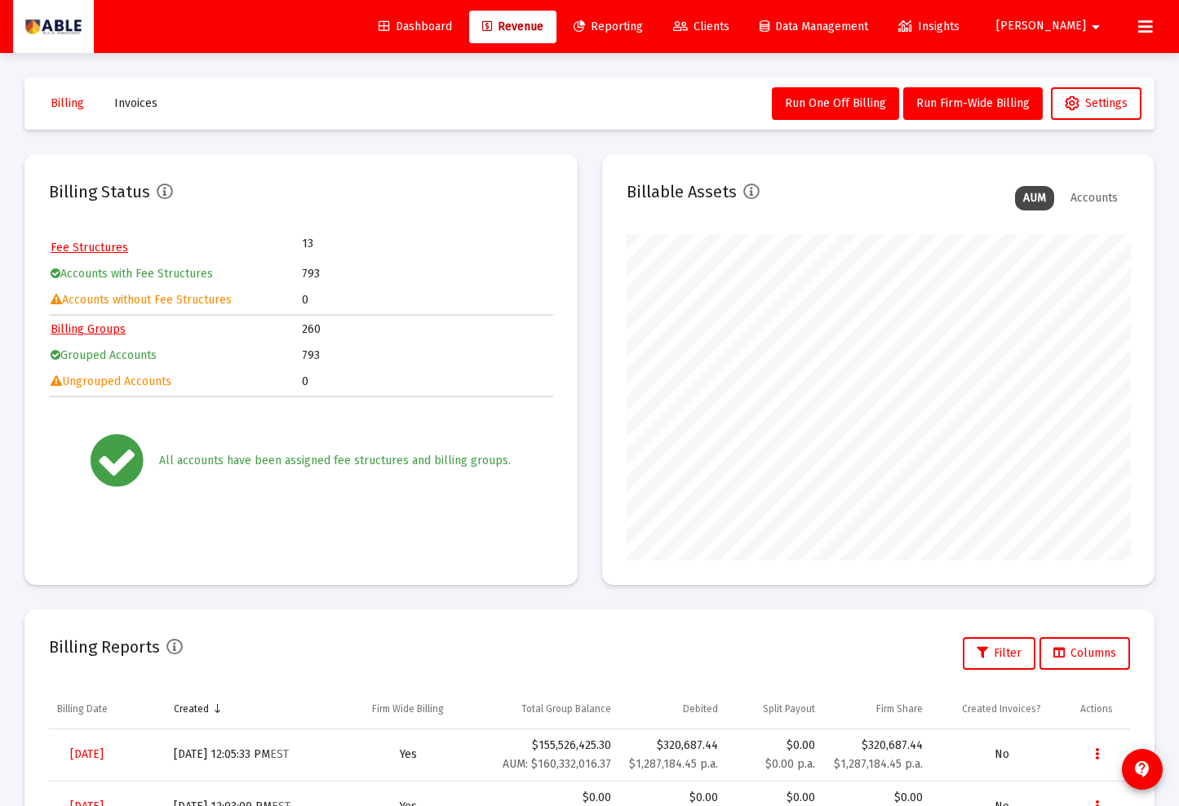 The height and width of the screenshot is (806, 1179). What do you see at coordinates (1101, 709) in the screenshot?
I see `td: Column Actions` at bounding box center [1101, 709].